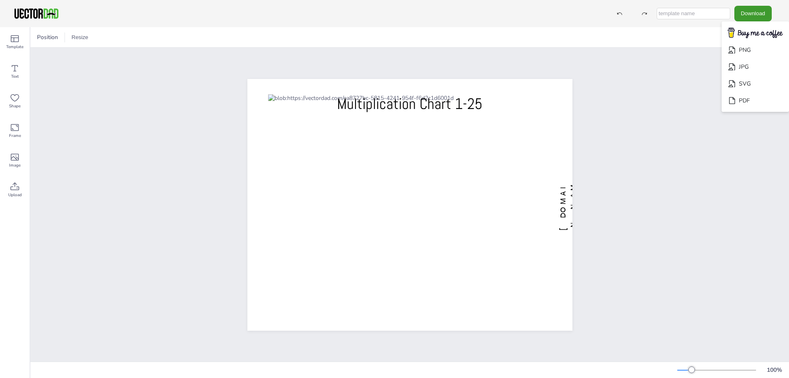 The width and height of the screenshot is (789, 378). I want to click on span: Template, so click(15, 47).